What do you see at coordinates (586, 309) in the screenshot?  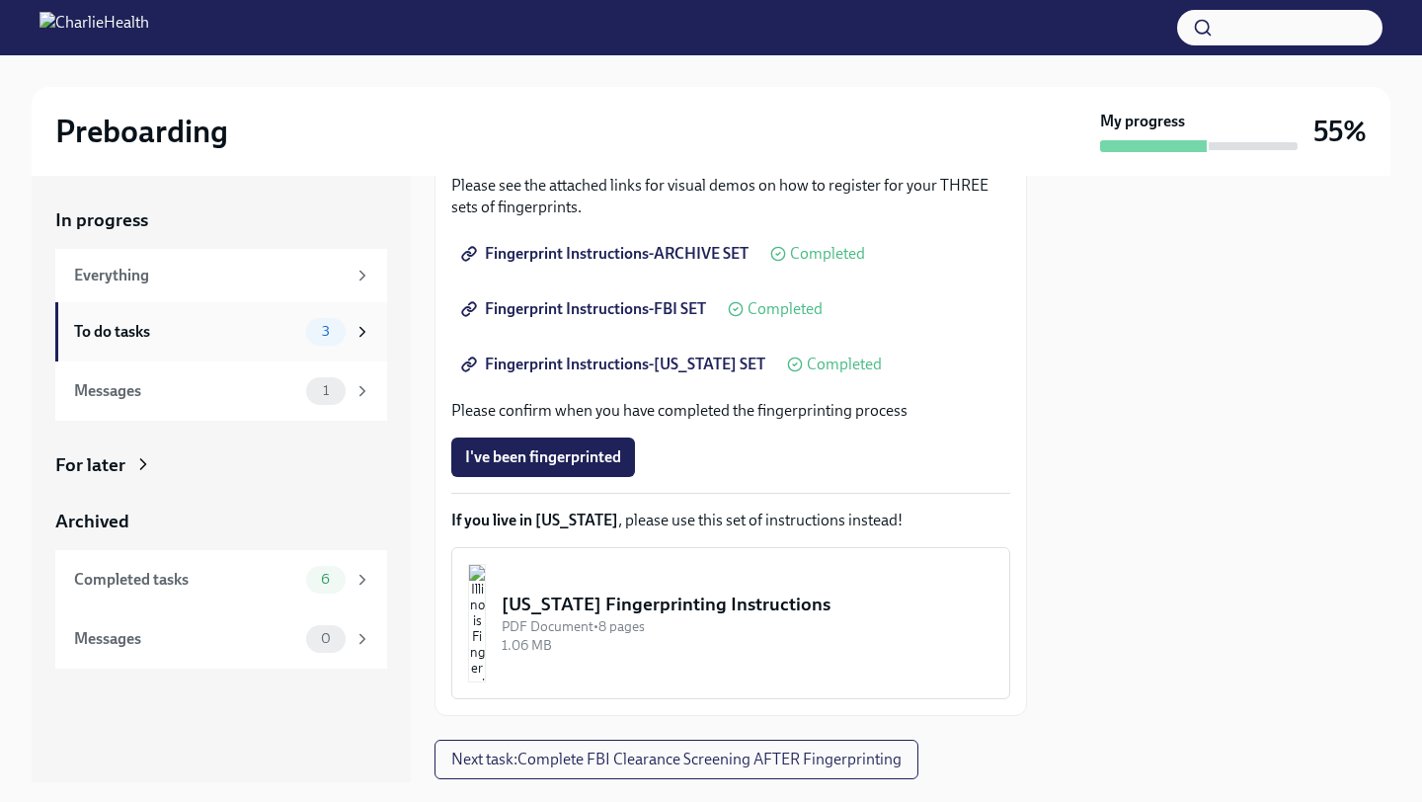 I see `a: Fingerprint Instructions-FBI SET` at bounding box center [586, 309].